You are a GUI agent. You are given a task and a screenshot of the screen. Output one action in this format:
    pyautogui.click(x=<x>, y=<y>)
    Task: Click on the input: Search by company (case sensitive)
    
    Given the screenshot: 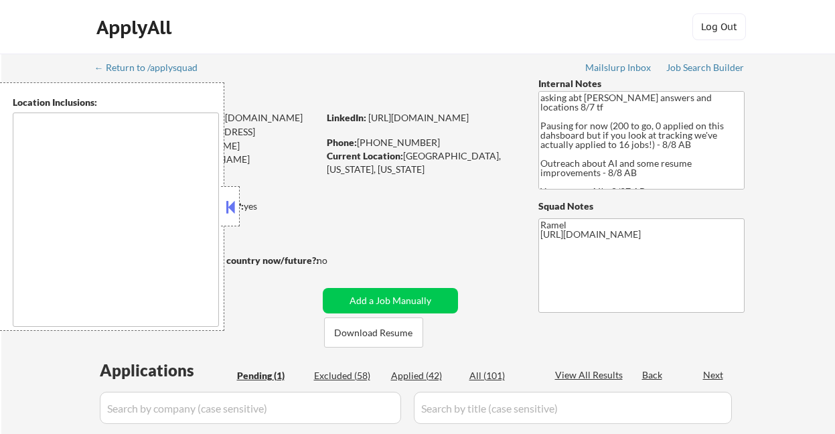 What is the action you would take?
    pyautogui.click(x=251, y=408)
    